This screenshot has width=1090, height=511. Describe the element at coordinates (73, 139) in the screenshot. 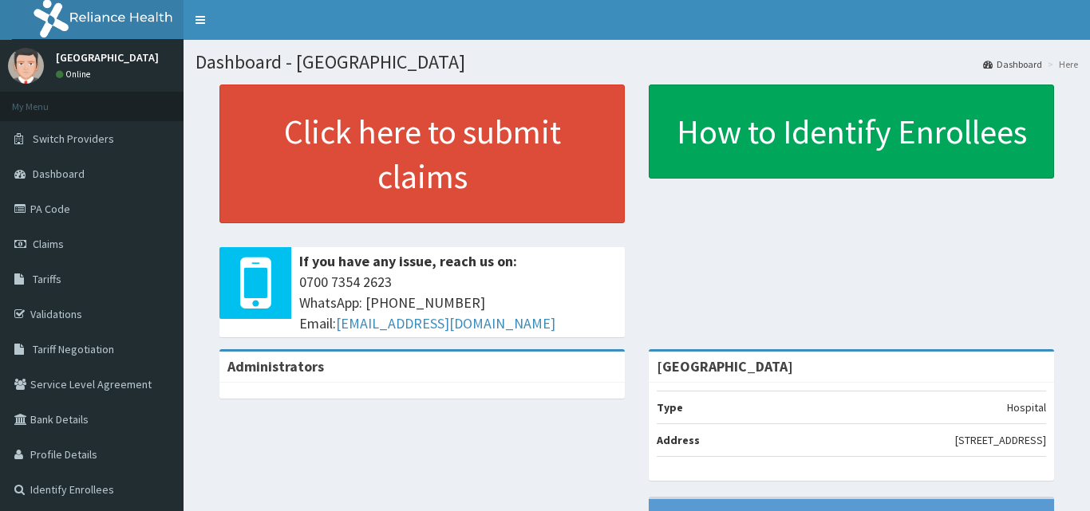

I see `span: Switch Providers` at that location.